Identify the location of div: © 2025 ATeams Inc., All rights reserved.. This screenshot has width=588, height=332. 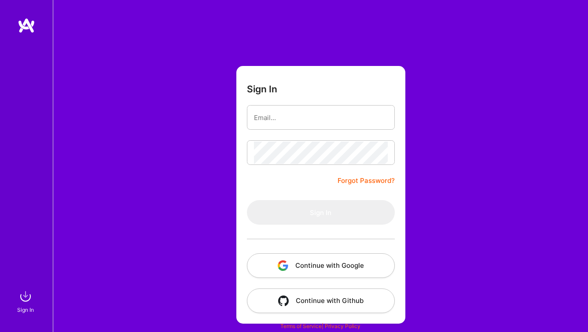
(320, 317).